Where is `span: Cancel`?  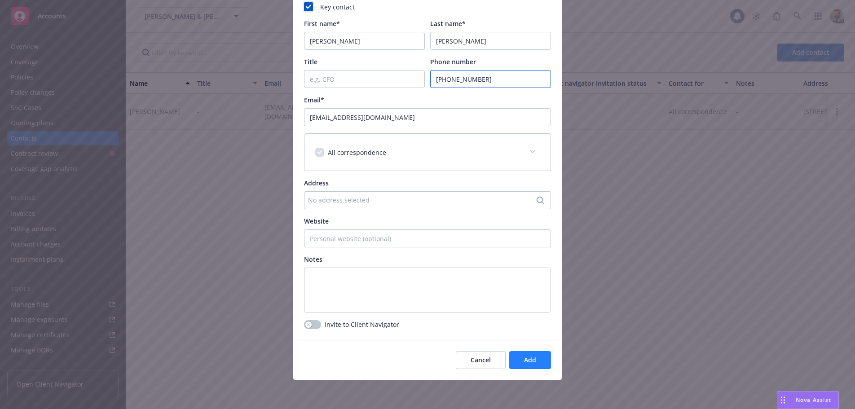
span: Cancel is located at coordinates (480, 360).